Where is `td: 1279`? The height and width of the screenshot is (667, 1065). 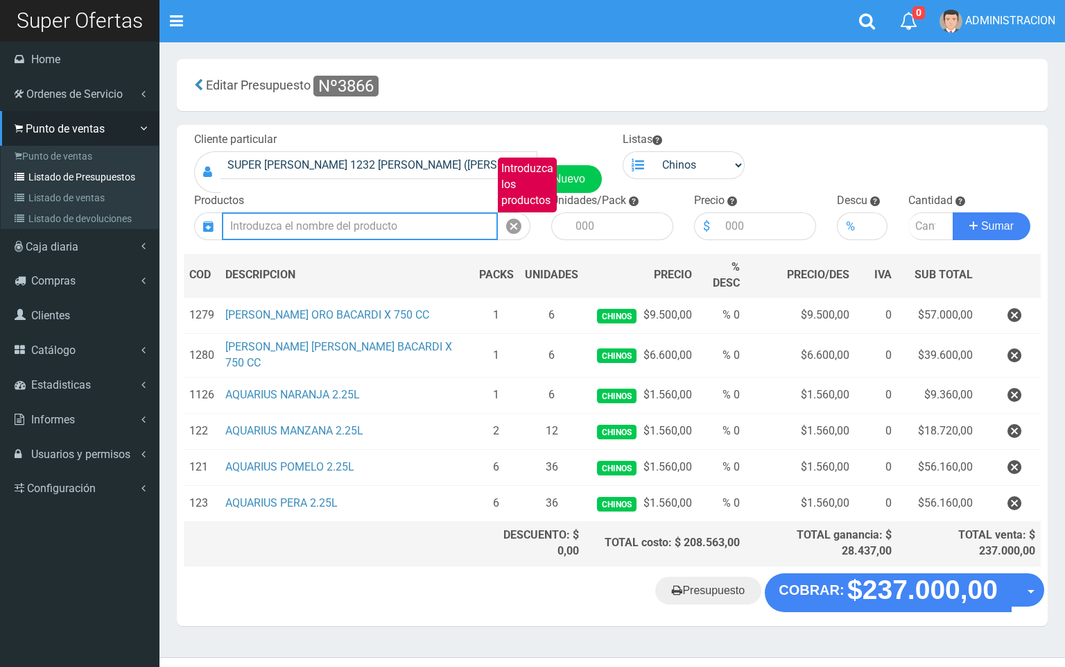 td: 1279 is located at coordinates (202, 315).